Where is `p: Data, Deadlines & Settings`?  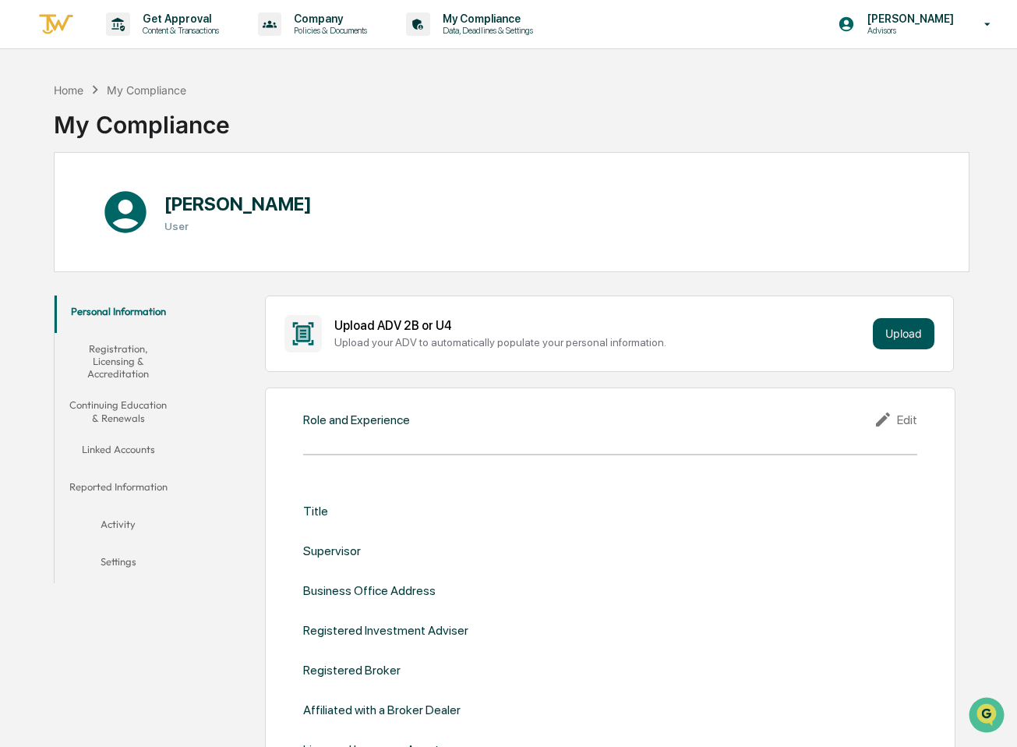
p: Data, Deadlines & Settings is located at coordinates (486, 30).